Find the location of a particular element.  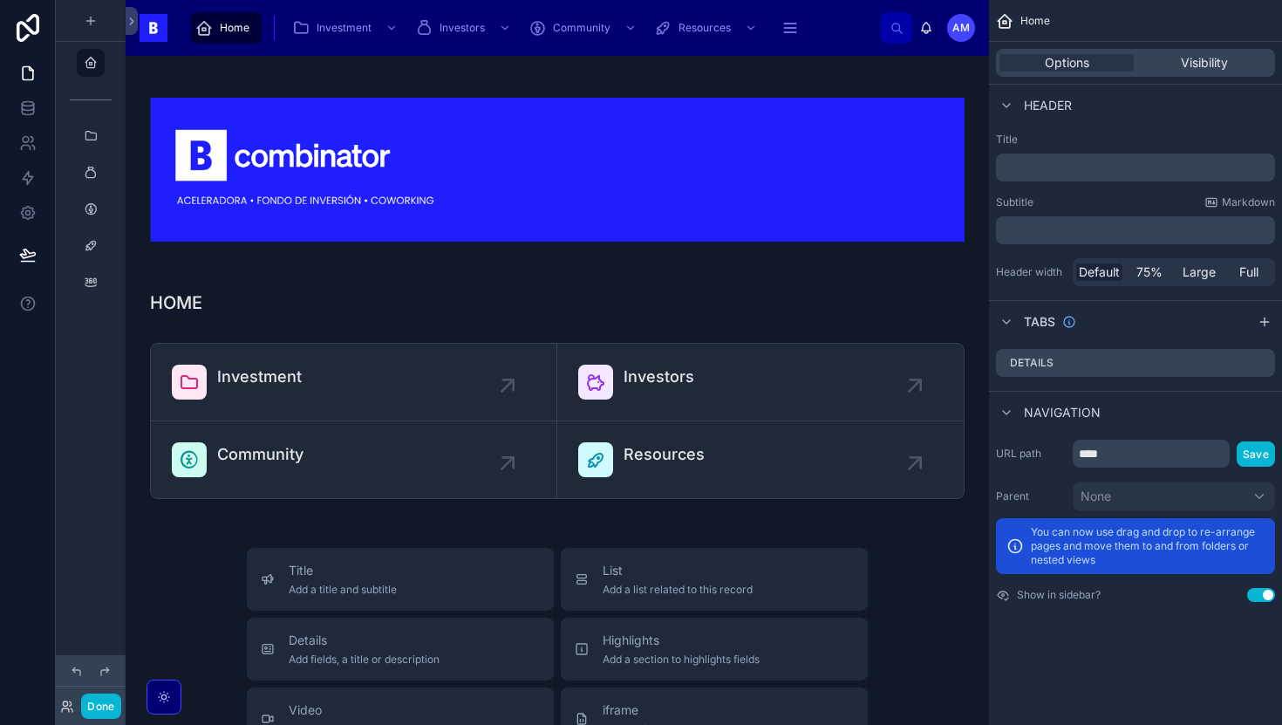

span: Navigation is located at coordinates (1063, 413).